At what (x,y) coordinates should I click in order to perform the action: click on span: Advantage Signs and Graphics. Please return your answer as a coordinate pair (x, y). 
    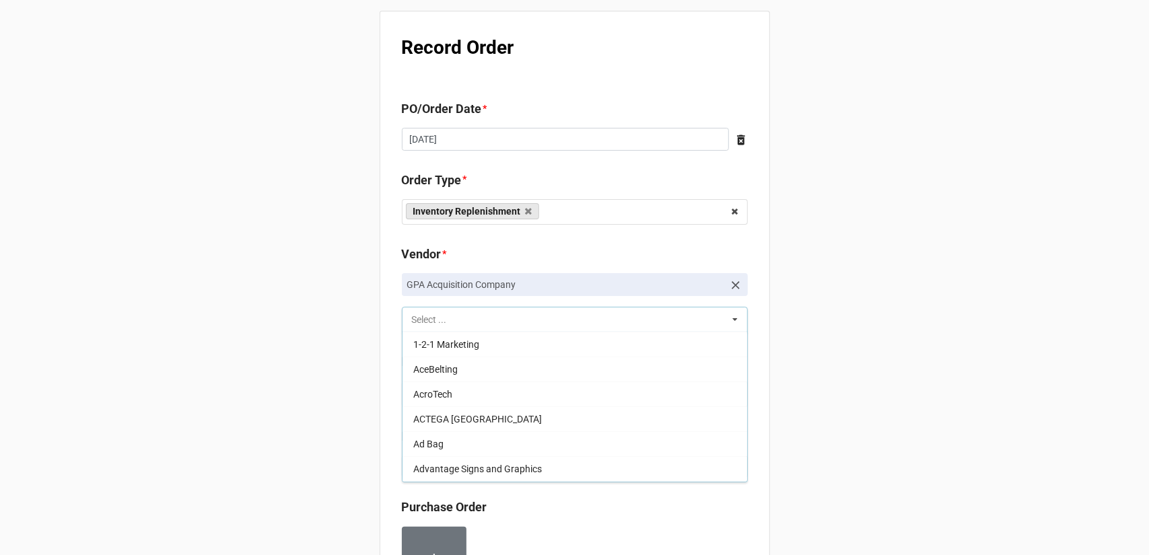
    Looking at the image, I should click on (477, 469).